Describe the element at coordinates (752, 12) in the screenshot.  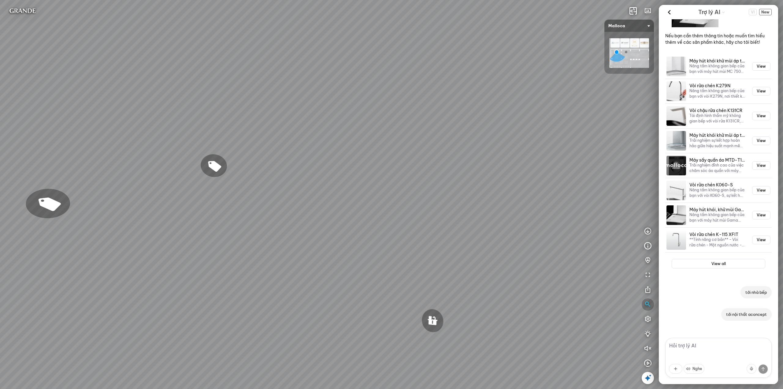
I see `span: VI` at that location.